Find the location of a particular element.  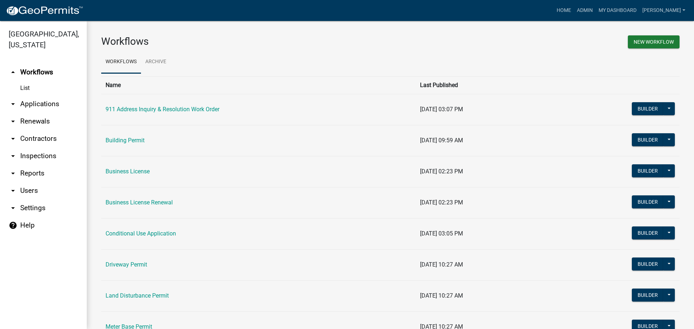

a: Business License is located at coordinates (128, 171).